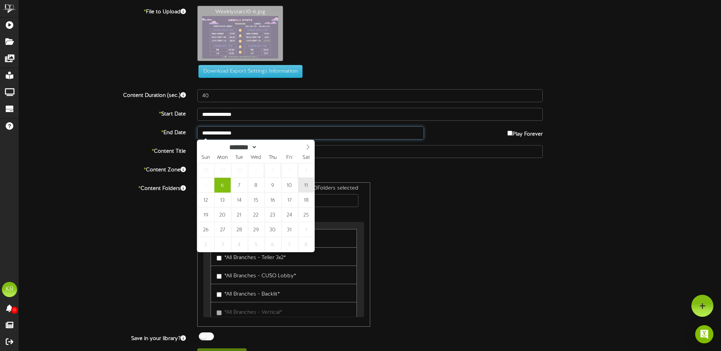 The width and height of the screenshot is (721, 351). I want to click on input: *All Branches - Teller 3x2*, so click(219, 258).